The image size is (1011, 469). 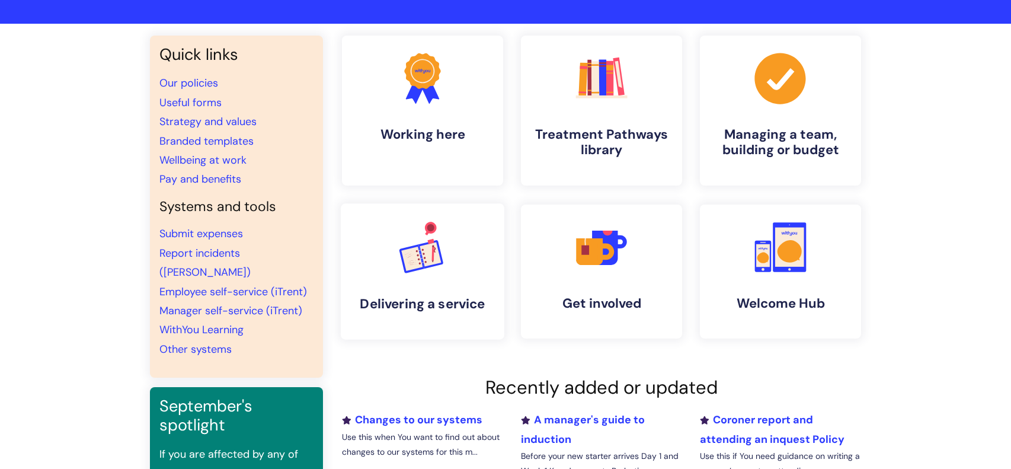 I want to click on h4: Get involved, so click(x=601, y=303).